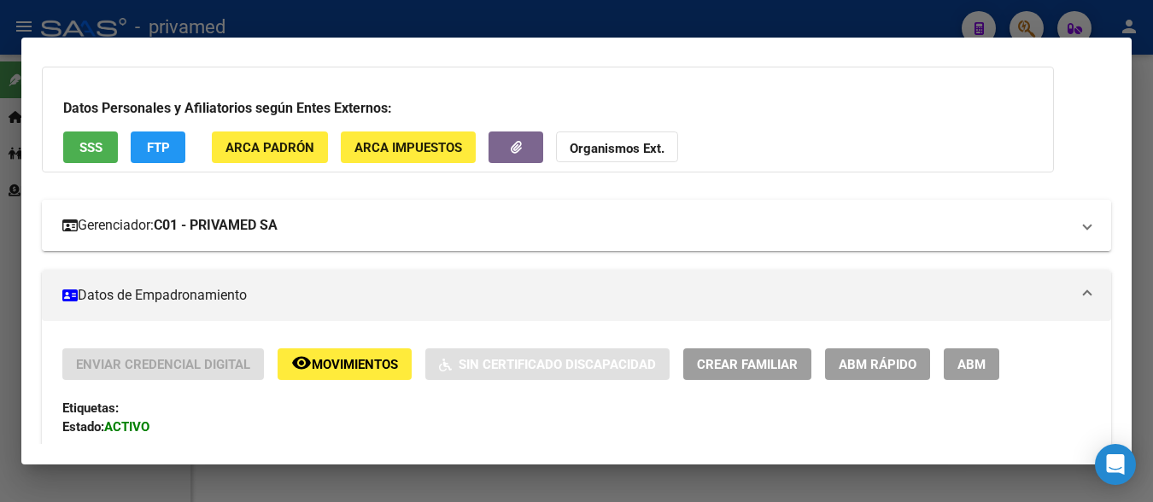 The width and height of the screenshot is (1153, 502). What do you see at coordinates (747, 364) in the screenshot?
I see `button: Crear Familiar` at bounding box center [747, 364].